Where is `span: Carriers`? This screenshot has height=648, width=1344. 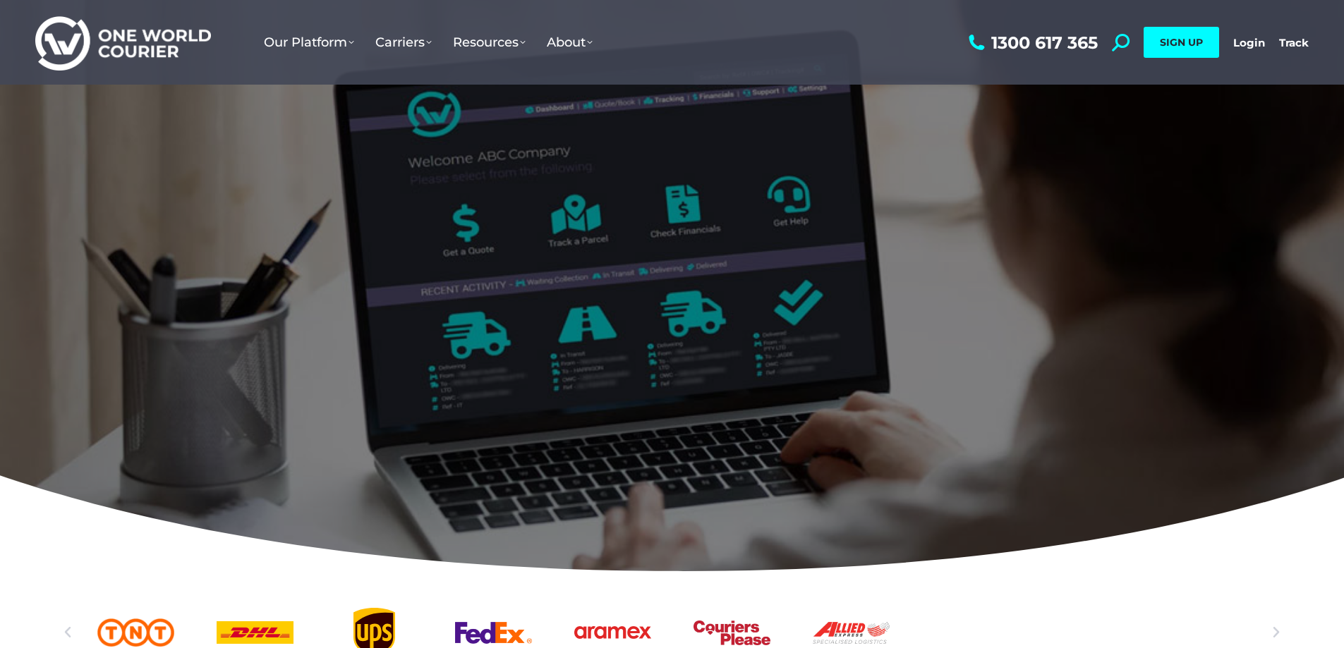
span: Carriers is located at coordinates (403, 42).